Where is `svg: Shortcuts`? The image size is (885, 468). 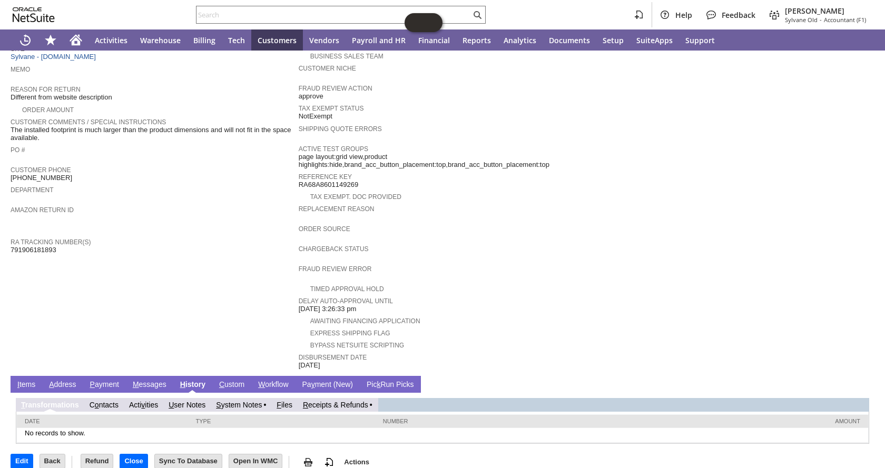 svg: Shortcuts is located at coordinates (51, 40).